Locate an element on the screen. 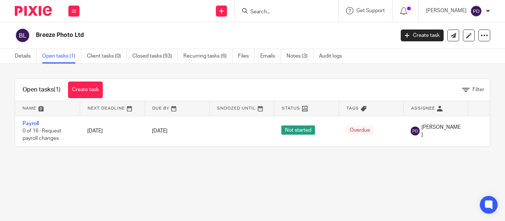 This screenshot has height=221, width=505. img: Pixie is located at coordinates (33, 11).